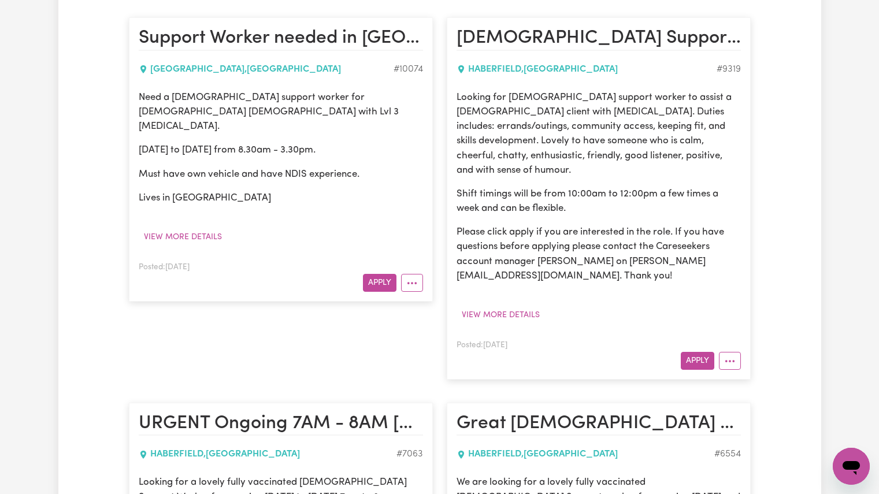 The image size is (879, 494). I want to click on div: Job ID #6554, so click(727, 454).